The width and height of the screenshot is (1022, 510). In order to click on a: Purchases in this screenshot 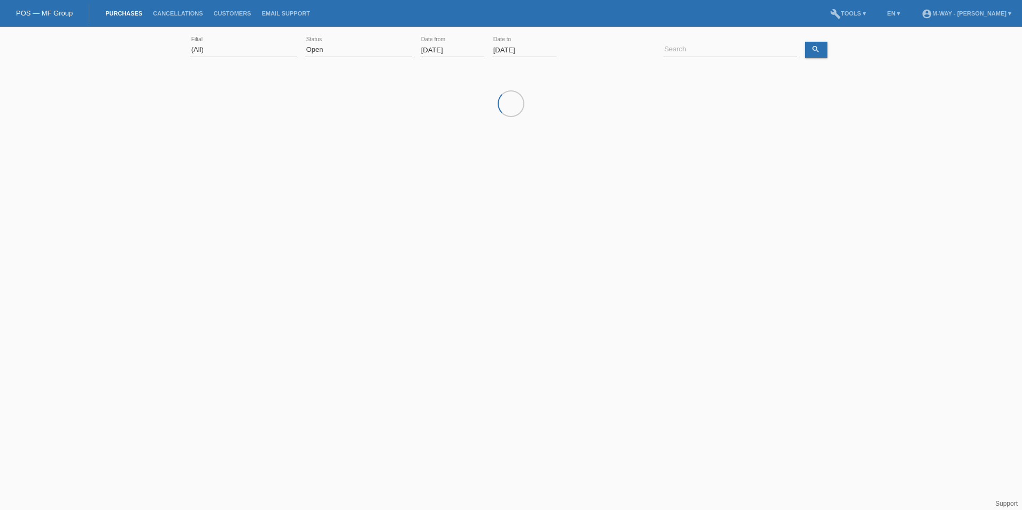, I will do `click(123, 13)`.